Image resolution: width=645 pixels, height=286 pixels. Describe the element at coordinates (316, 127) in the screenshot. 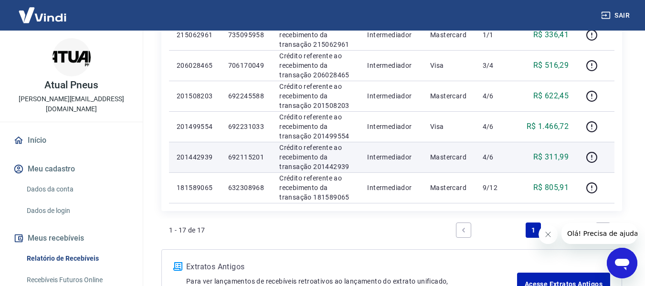

I see `p: Crédito referente ao recebimento da transação 201499554` at that location.